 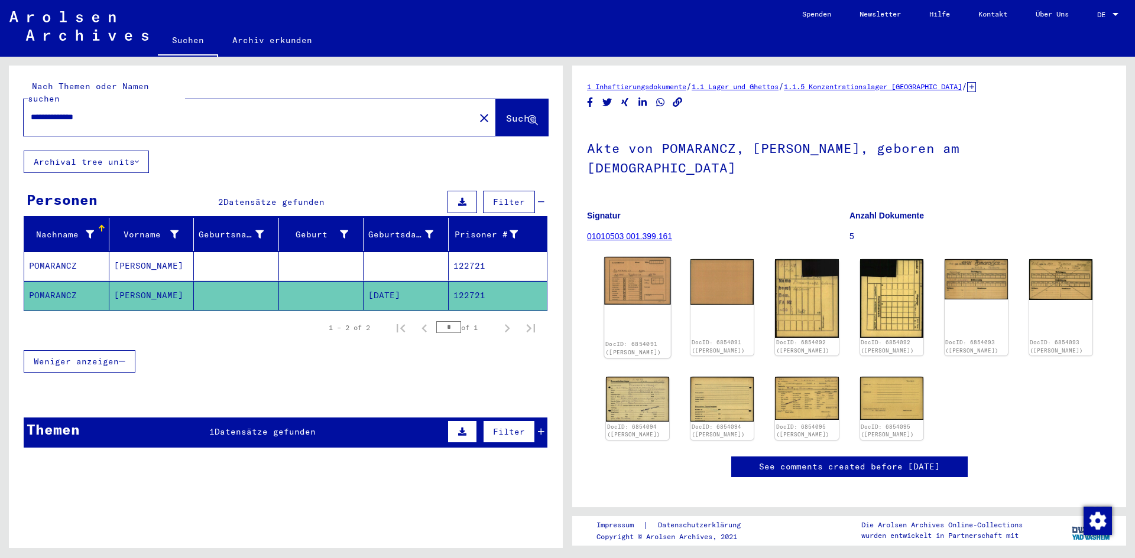 I want to click on button: Copy link, so click(x=677, y=102).